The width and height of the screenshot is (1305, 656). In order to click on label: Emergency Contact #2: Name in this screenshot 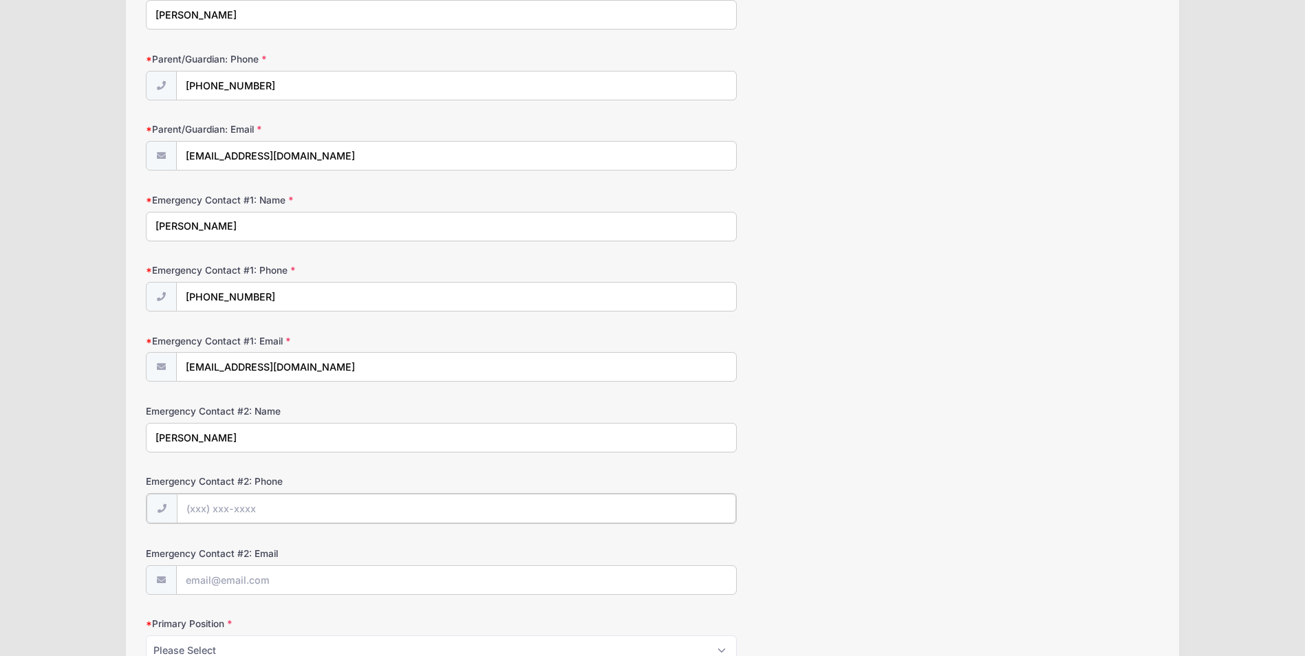, I will do `click(314, 411)`.